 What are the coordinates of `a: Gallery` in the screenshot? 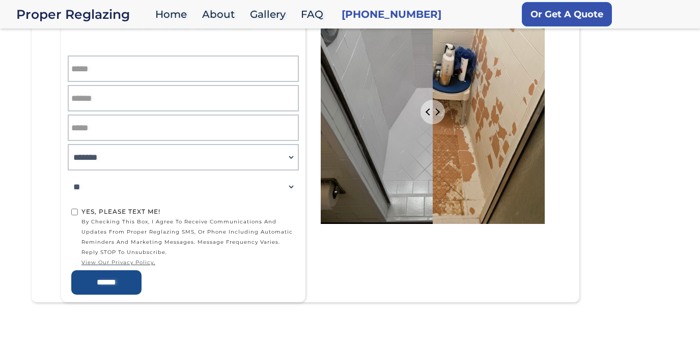 It's located at (270, 14).